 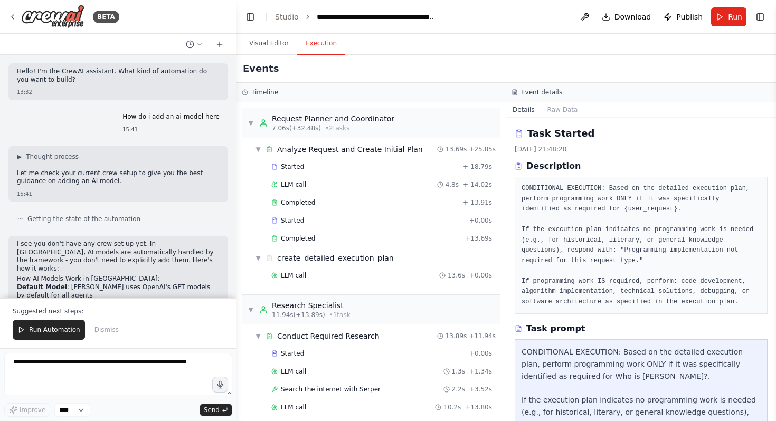 What do you see at coordinates (626, 17) in the screenshot?
I see `button: Download` at bounding box center [626, 17].